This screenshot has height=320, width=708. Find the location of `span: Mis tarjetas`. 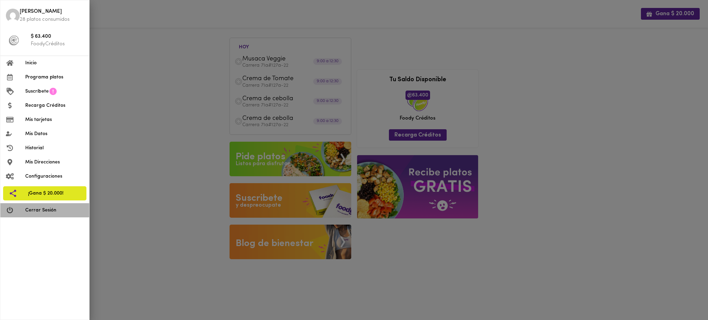

span: Mis tarjetas is located at coordinates (54, 120).